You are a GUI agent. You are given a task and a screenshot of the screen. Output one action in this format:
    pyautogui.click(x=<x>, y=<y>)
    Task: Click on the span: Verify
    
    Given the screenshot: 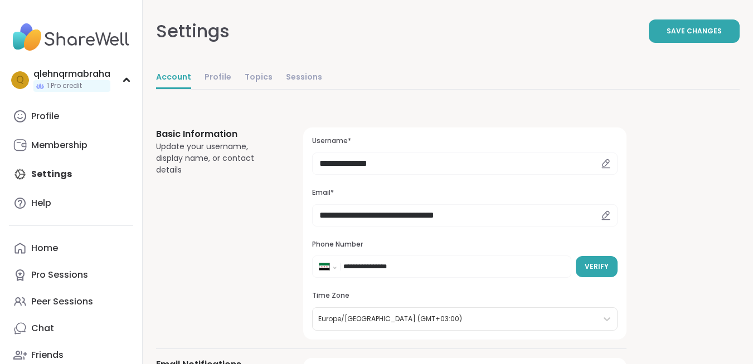 What is the action you would take?
    pyautogui.click(x=596, y=267)
    